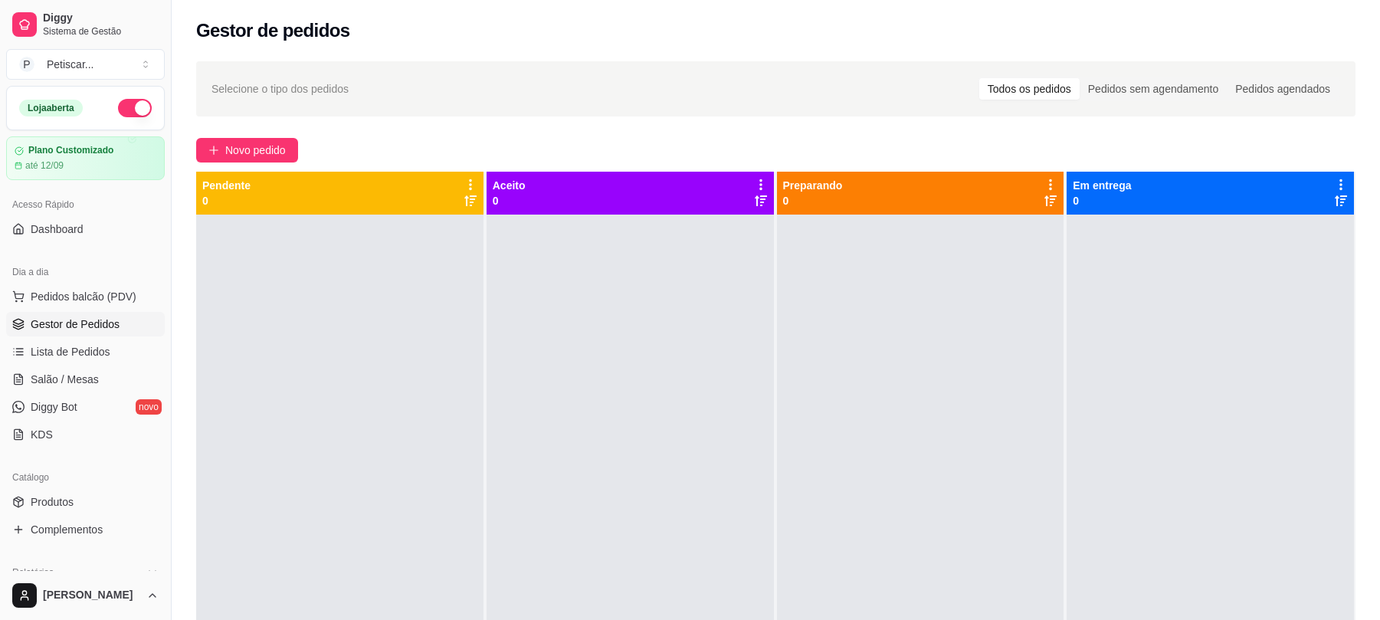  I want to click on div: Loja aberta, so click(51, 108).